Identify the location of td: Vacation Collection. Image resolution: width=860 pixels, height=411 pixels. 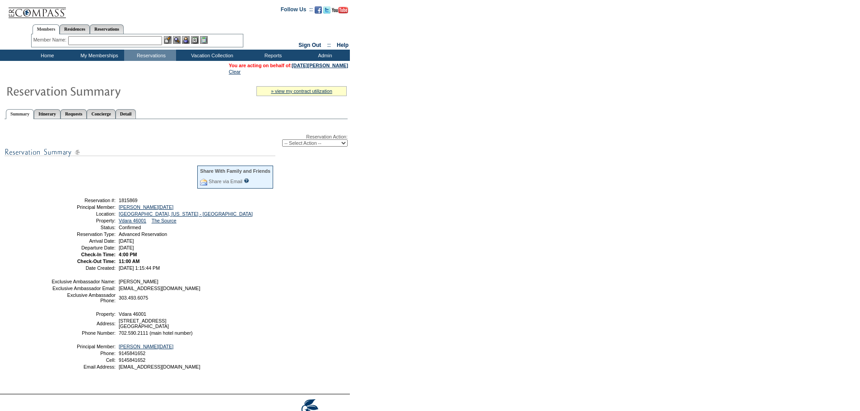
(211, 55).